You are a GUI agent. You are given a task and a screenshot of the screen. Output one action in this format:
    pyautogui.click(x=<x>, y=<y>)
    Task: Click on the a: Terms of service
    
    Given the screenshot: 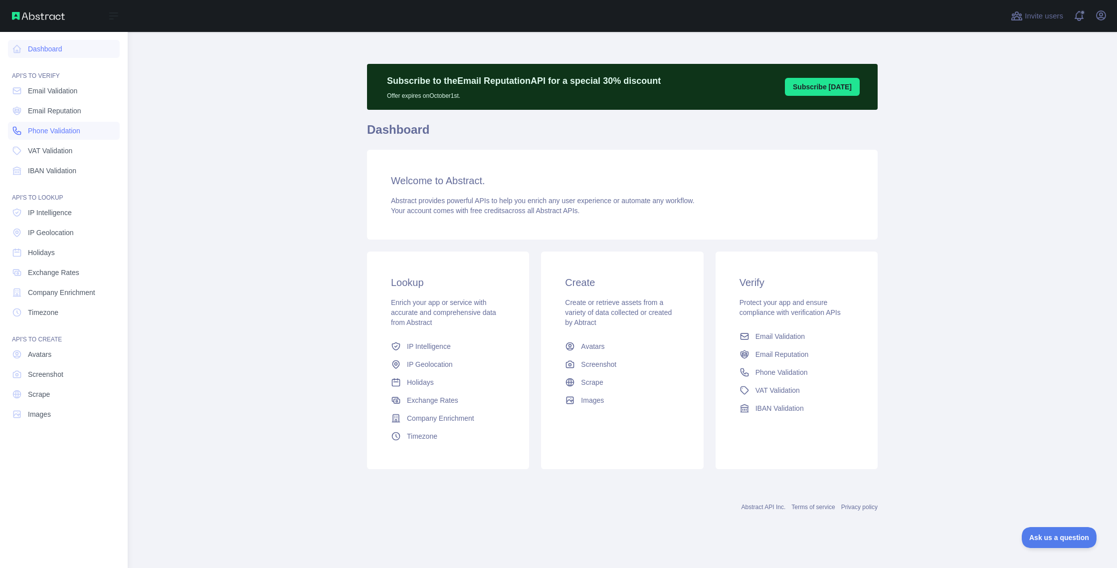 What is the action you would take?
    pyautogui.click(x=813, y=507)
    